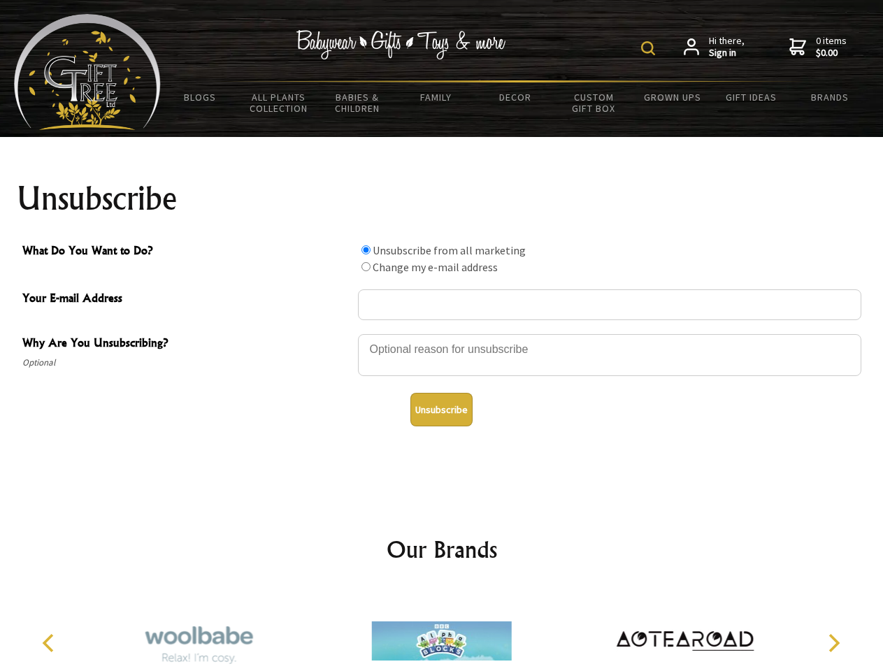  What do you see at coordinates (648, 48) in the screenshot?
I see `img: product search` at bounding box center [648, 48].